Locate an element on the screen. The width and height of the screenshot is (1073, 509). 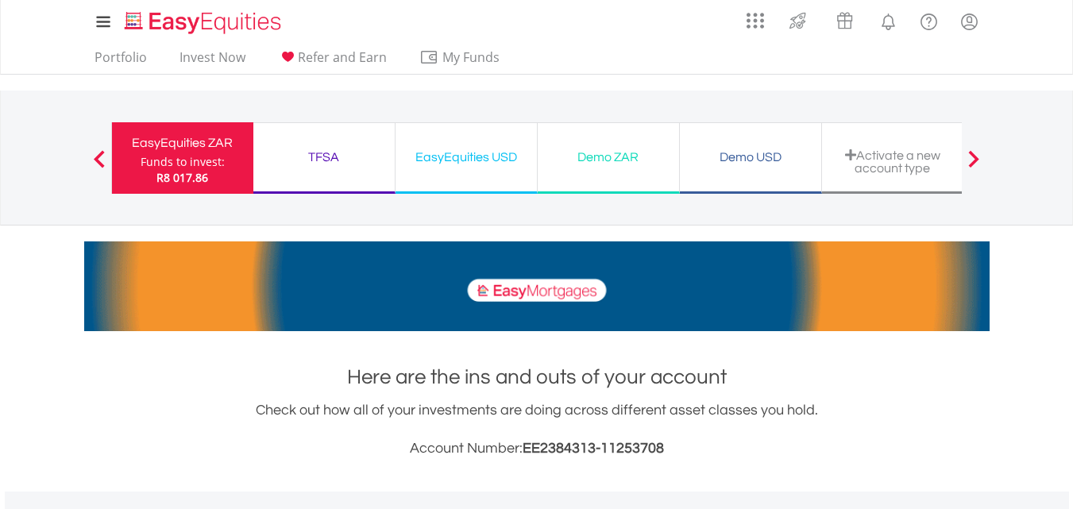
div: Funds to invest: is located at coordinates (183, 162).